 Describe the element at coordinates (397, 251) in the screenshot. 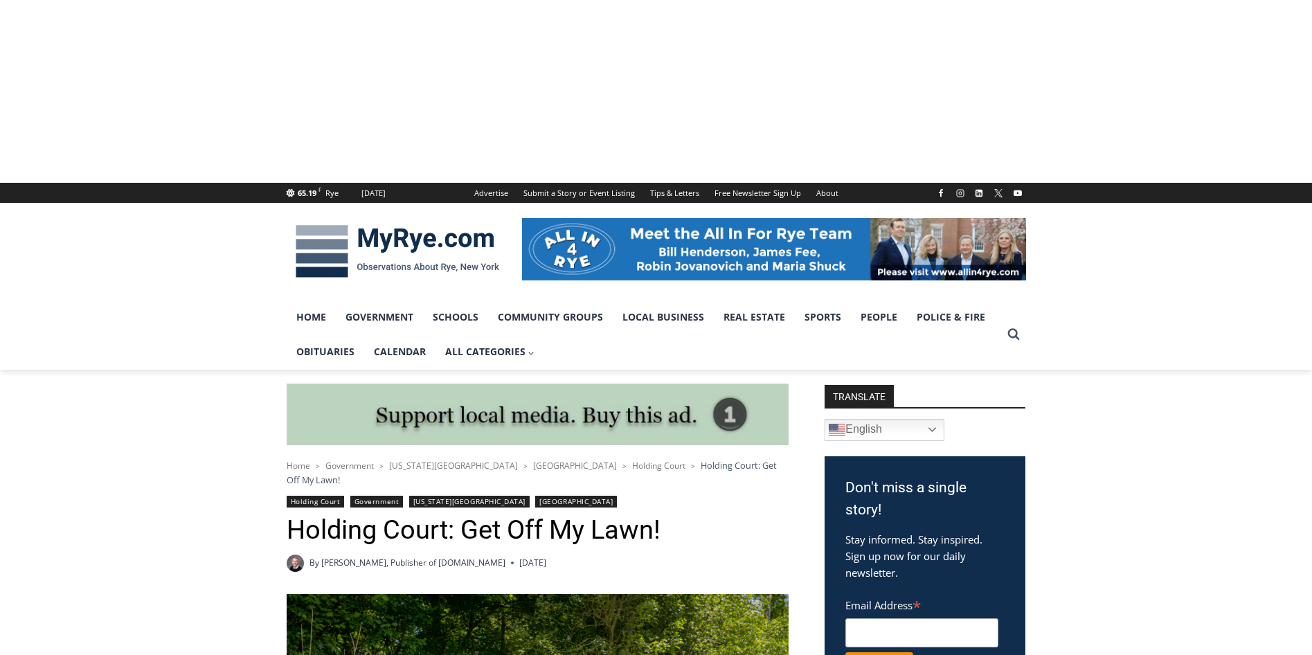

I see `img: MyRye.com` at that location.